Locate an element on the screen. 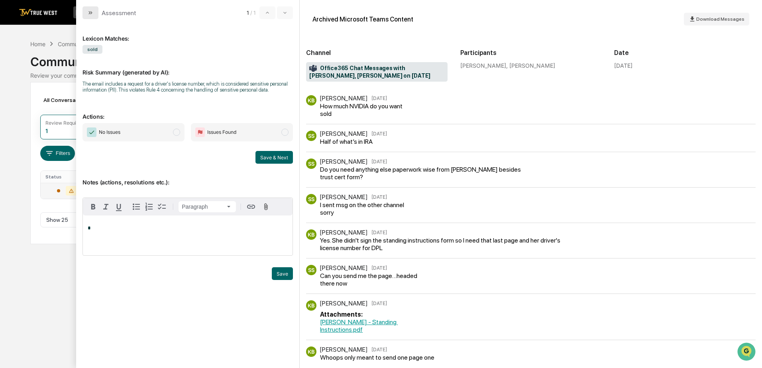 This screenshot has width=762, height=368. time: Wednesday, July 2, 2025 at 10:38:38 AM is located at coordinates (379, 268).